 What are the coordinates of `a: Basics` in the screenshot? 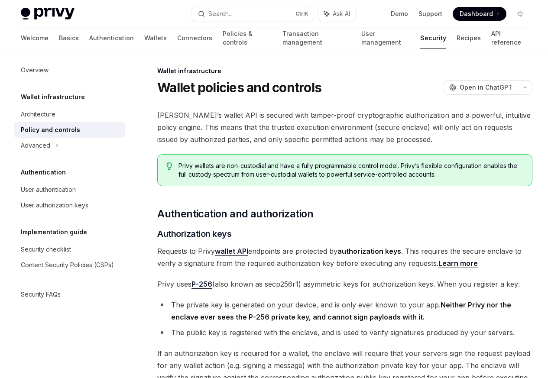 It's located at (69, 38).